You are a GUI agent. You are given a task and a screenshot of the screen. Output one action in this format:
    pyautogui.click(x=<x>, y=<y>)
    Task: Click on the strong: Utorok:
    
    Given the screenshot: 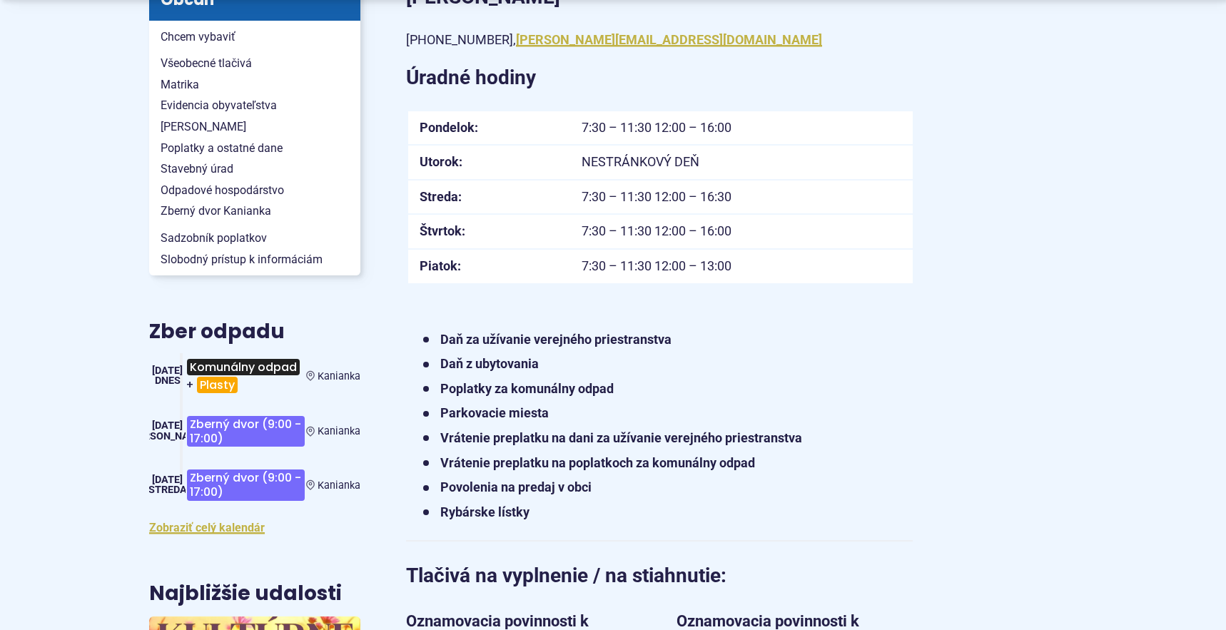 What is the action you would take?
    pyautogui.click(x=441, y=161)
    